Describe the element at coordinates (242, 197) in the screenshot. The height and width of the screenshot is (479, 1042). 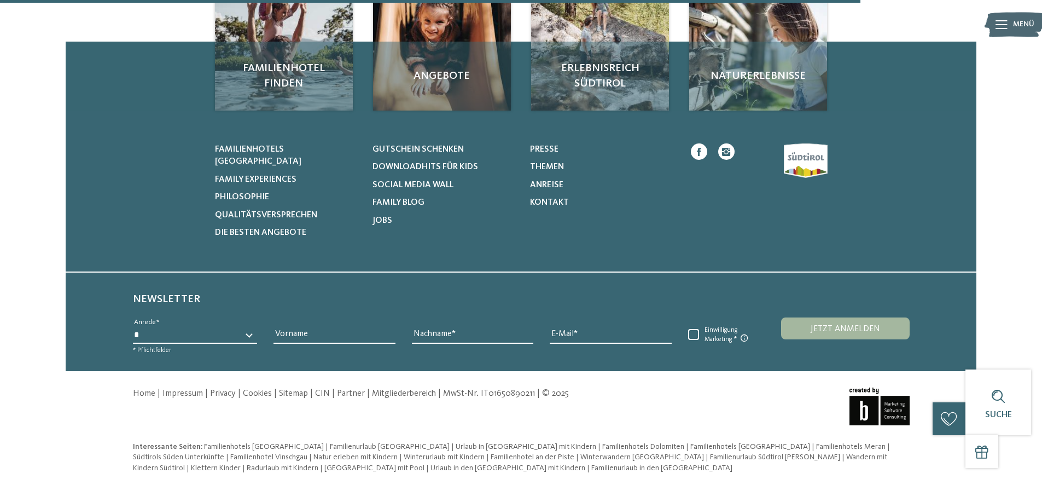
I see `span: Philosophie` at that location.